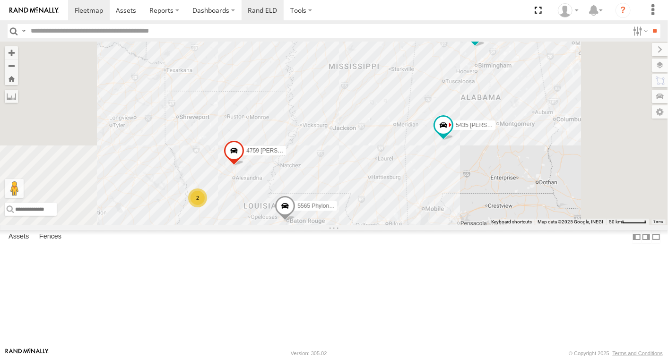 The height and width of the screenshot is (358, 668). What do you see at coordinates (638, 354) in the screenshot?
I see `a: Terms and Conditions` at bounding box center [638, 354].